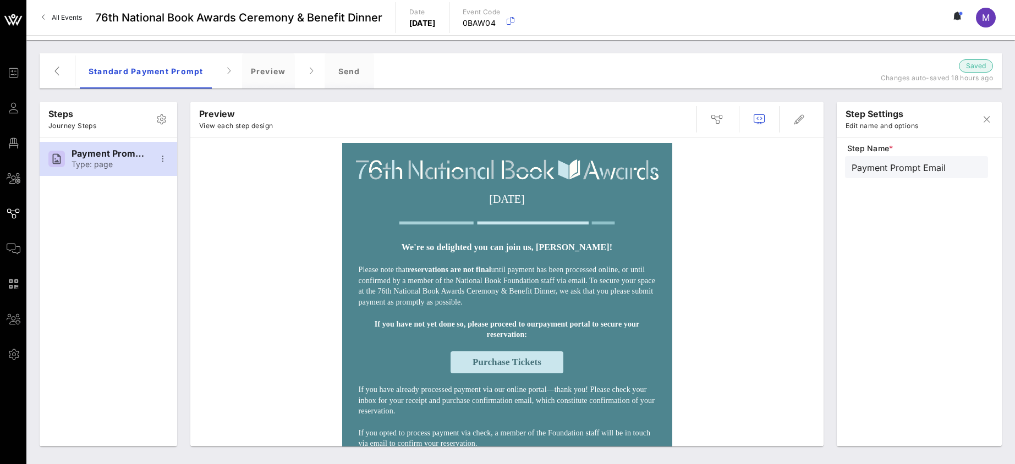 The image size is (1015, 464). What do you see at coordinates (507, 438) in the screenshot?
I see `p: If you opted to process payment via check, a member of the Foundation staff will be in touch via ...` at bounding box center [507, 438].